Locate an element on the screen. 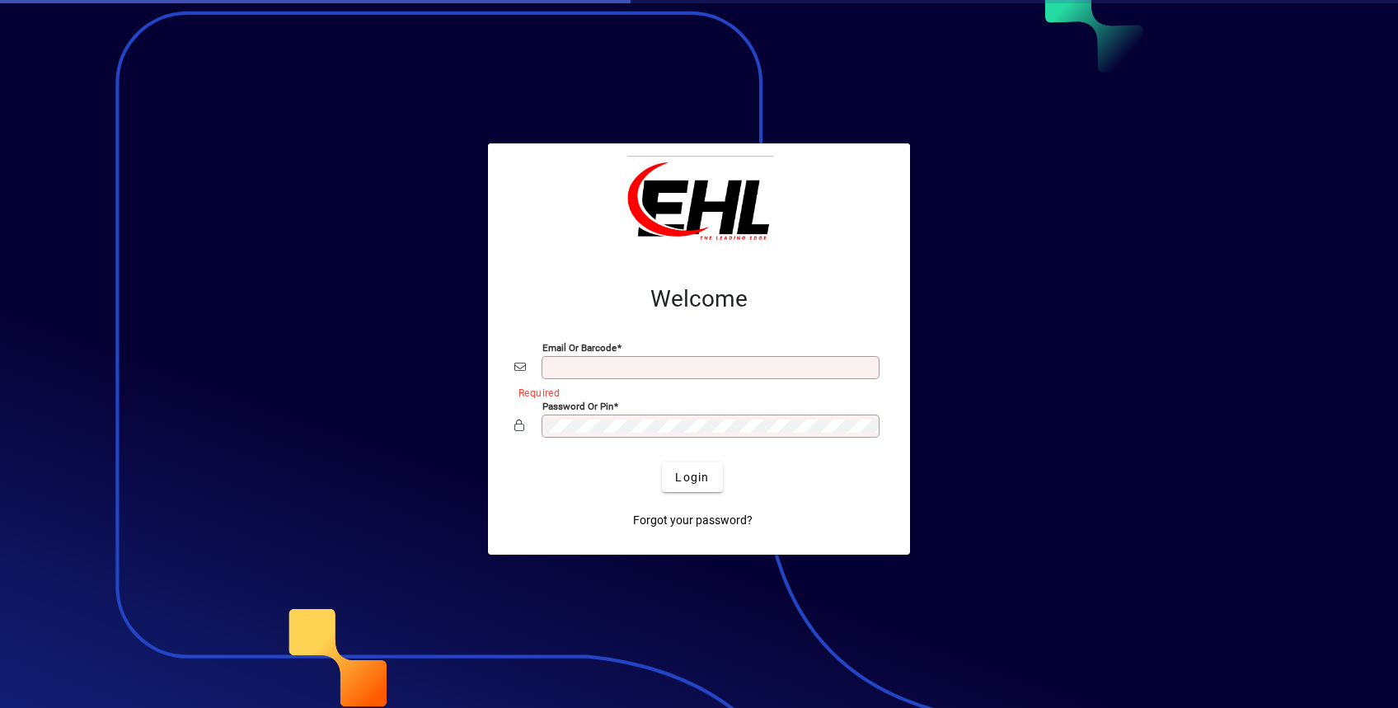 The image size is (1398, 708). button: Login is located at coordinates (691, 477).